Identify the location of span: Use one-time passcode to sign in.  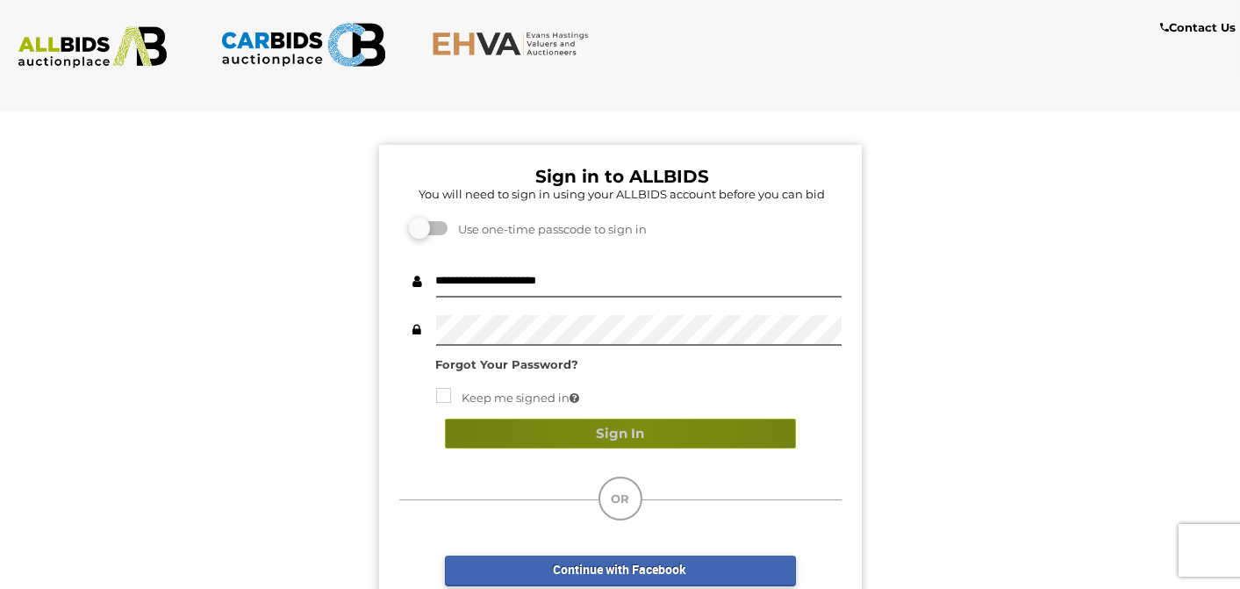
(549, 229).